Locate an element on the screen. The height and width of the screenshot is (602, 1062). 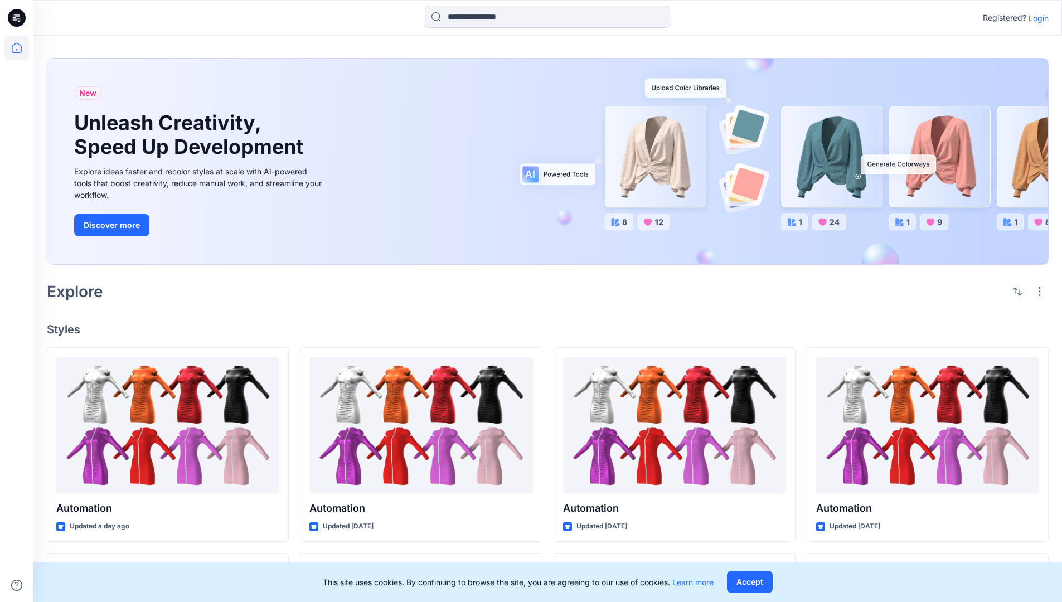
p: Login is located at coordinates (1038, 18).